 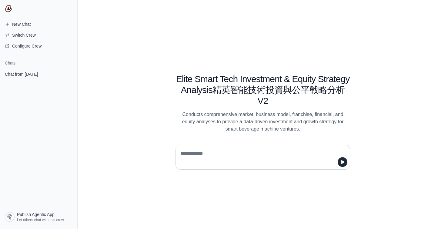 What do you see at coordinates (263, 90) in the screenshot?
I see `h1: Elite Smart Tech Investment & Equity Strategy Analysis精英智能技術投資與公平戰略分析 V2` at bounding box center [263, 90].